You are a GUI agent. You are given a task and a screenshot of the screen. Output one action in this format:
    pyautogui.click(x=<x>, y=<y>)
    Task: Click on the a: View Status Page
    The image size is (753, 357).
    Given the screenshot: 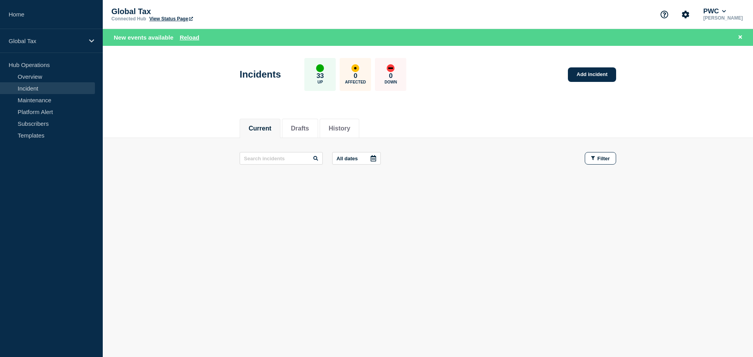 What is the action you would take?
    pyautogui.click(x=171, y=19)
    